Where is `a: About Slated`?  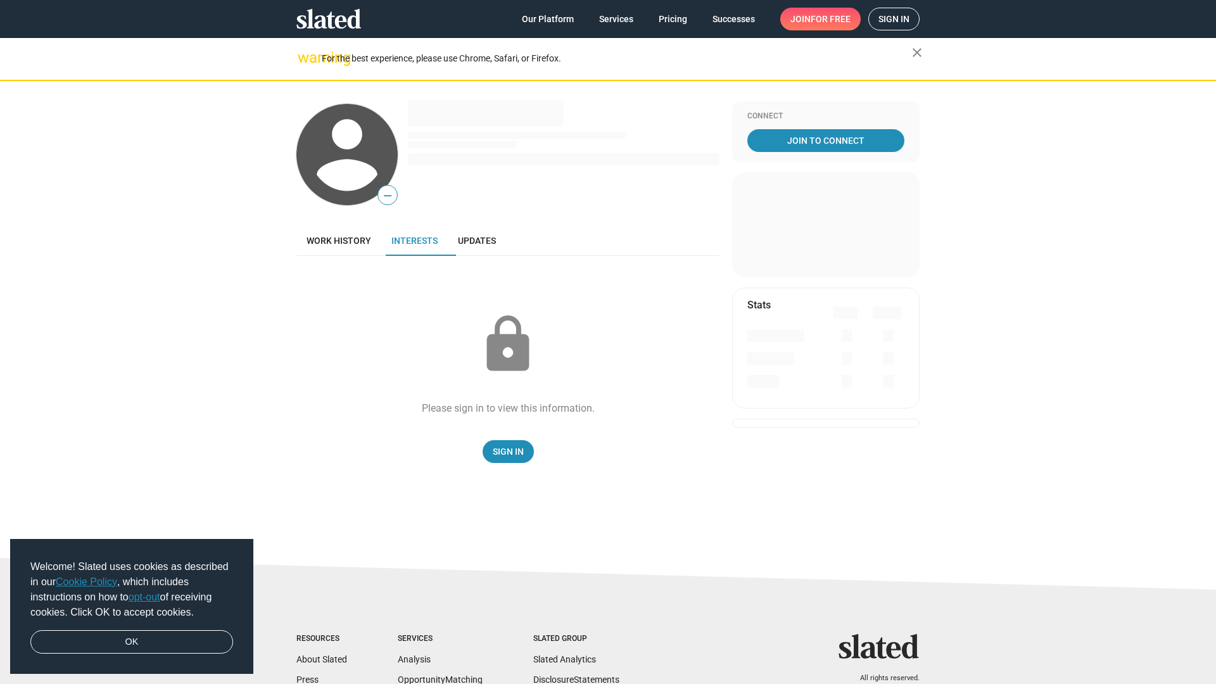 a: About Slated is located at coordinates (322, 659).